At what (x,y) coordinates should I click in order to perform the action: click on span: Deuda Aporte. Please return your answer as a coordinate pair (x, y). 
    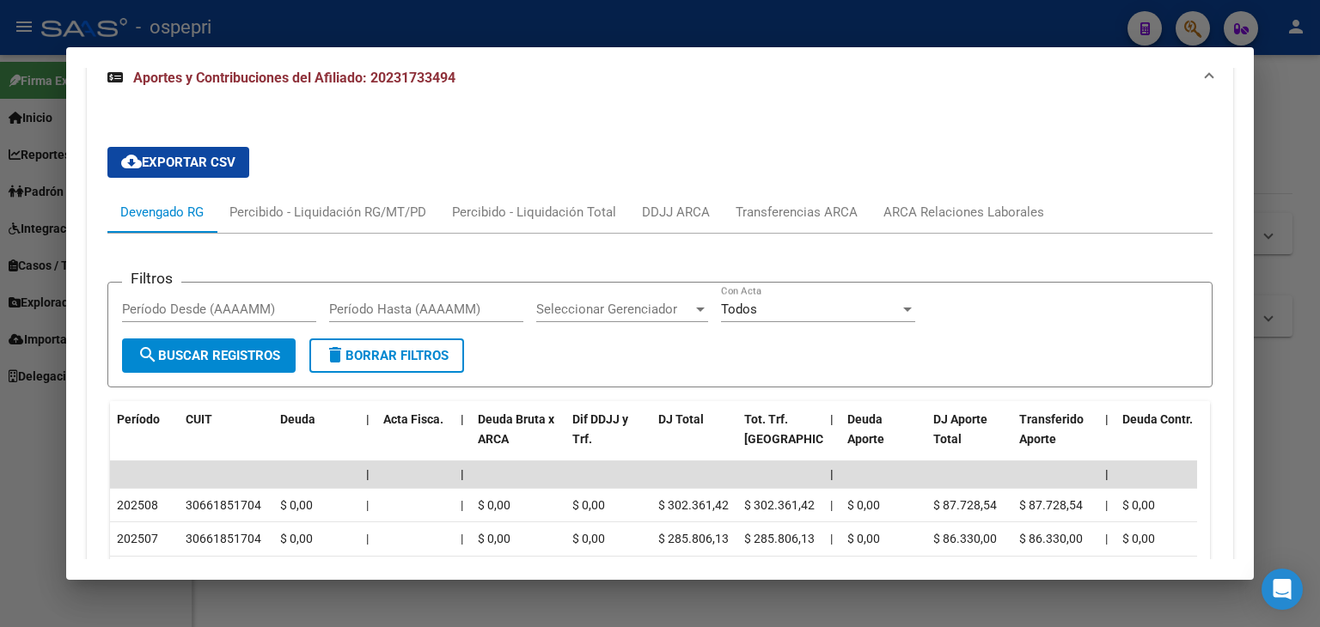
    Looking at the image, I should click on (865, 429).